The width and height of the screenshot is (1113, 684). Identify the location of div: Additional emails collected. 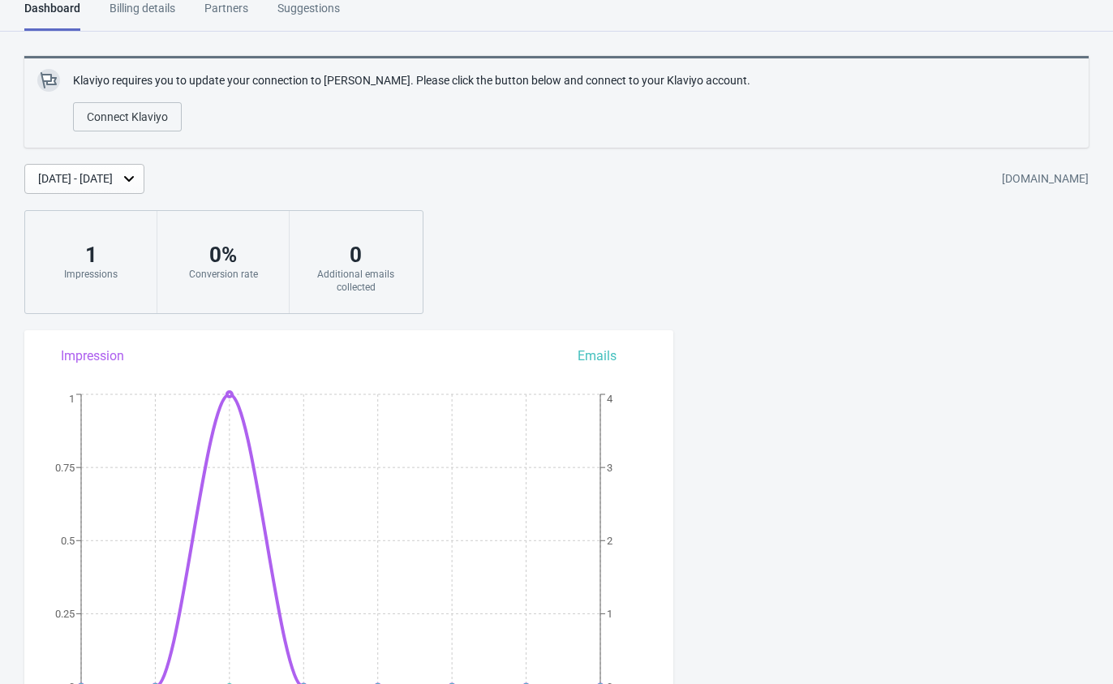
(355, 281).